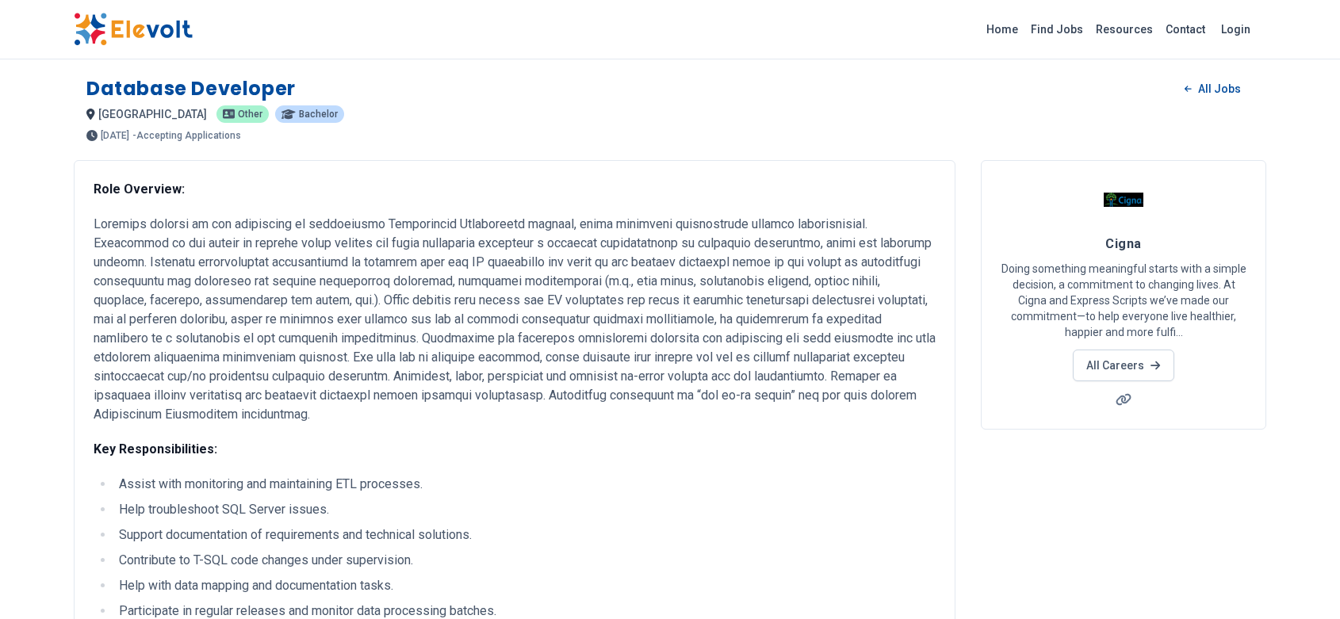 The image size is (1340, 619). Describe the element at coordinates (1003, 29) in the screenshot. I see `a: Home` at that location.